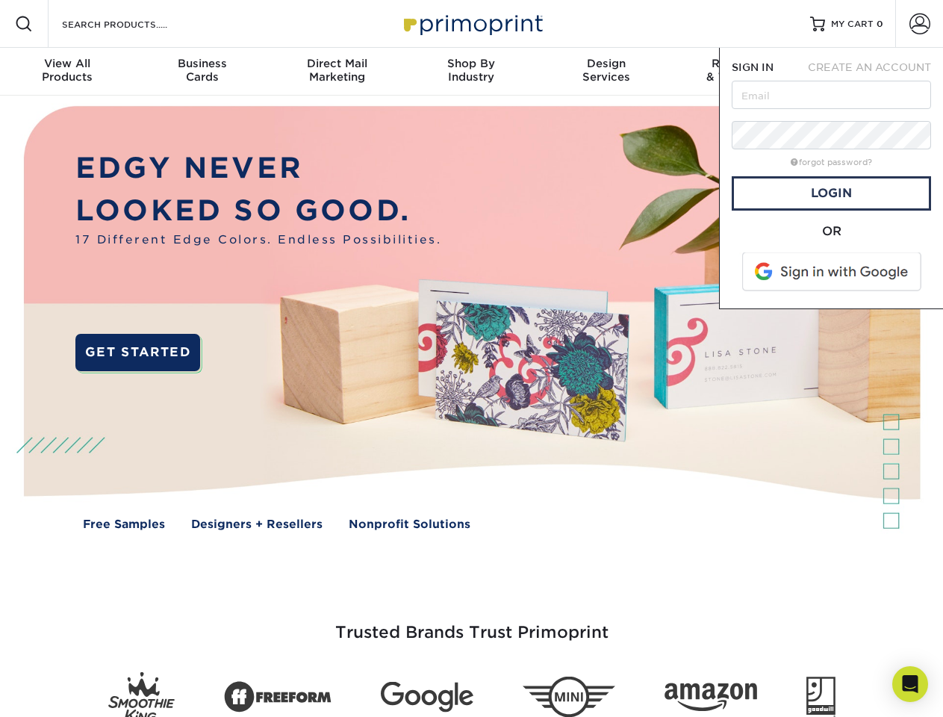  I want to click on a: Direct MailMarketing, so click(337, 72).